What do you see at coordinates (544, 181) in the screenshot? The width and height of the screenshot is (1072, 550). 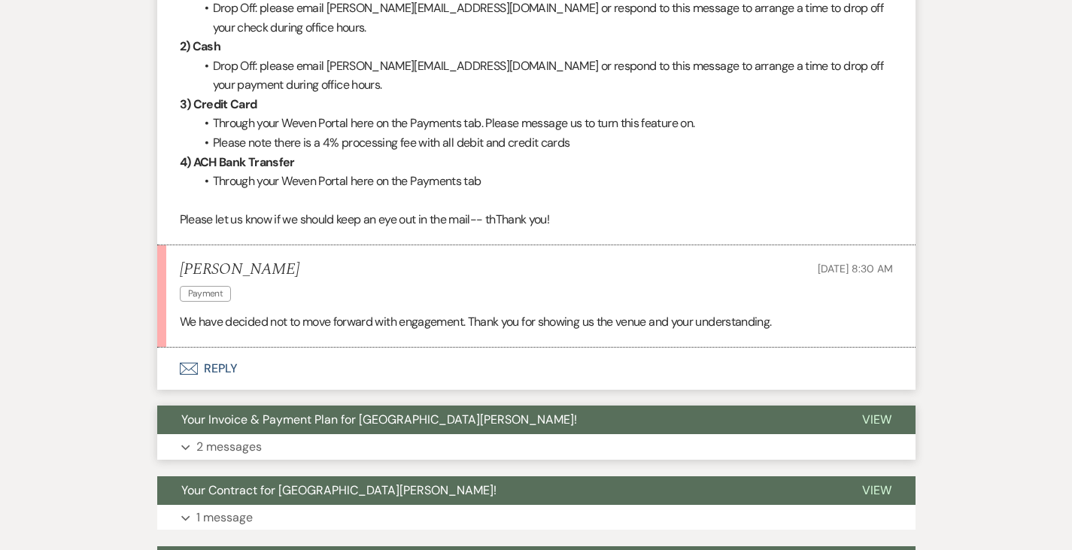 I see `li: Through your Weven Portal here on the Payments tab` at bounding box center [544, 181].